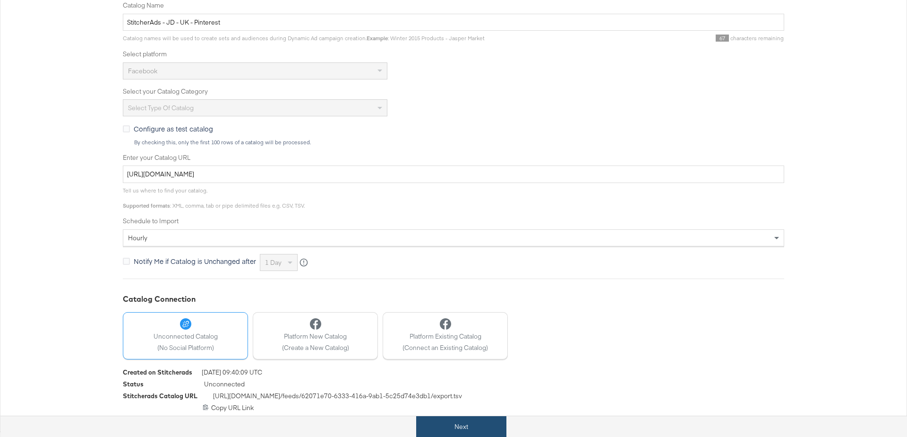 The width and height of the screenshot is (907, 437). Describe the element at coordinates (454, 221) in the screenshot. I see `label: Schedule to Import` at that location.